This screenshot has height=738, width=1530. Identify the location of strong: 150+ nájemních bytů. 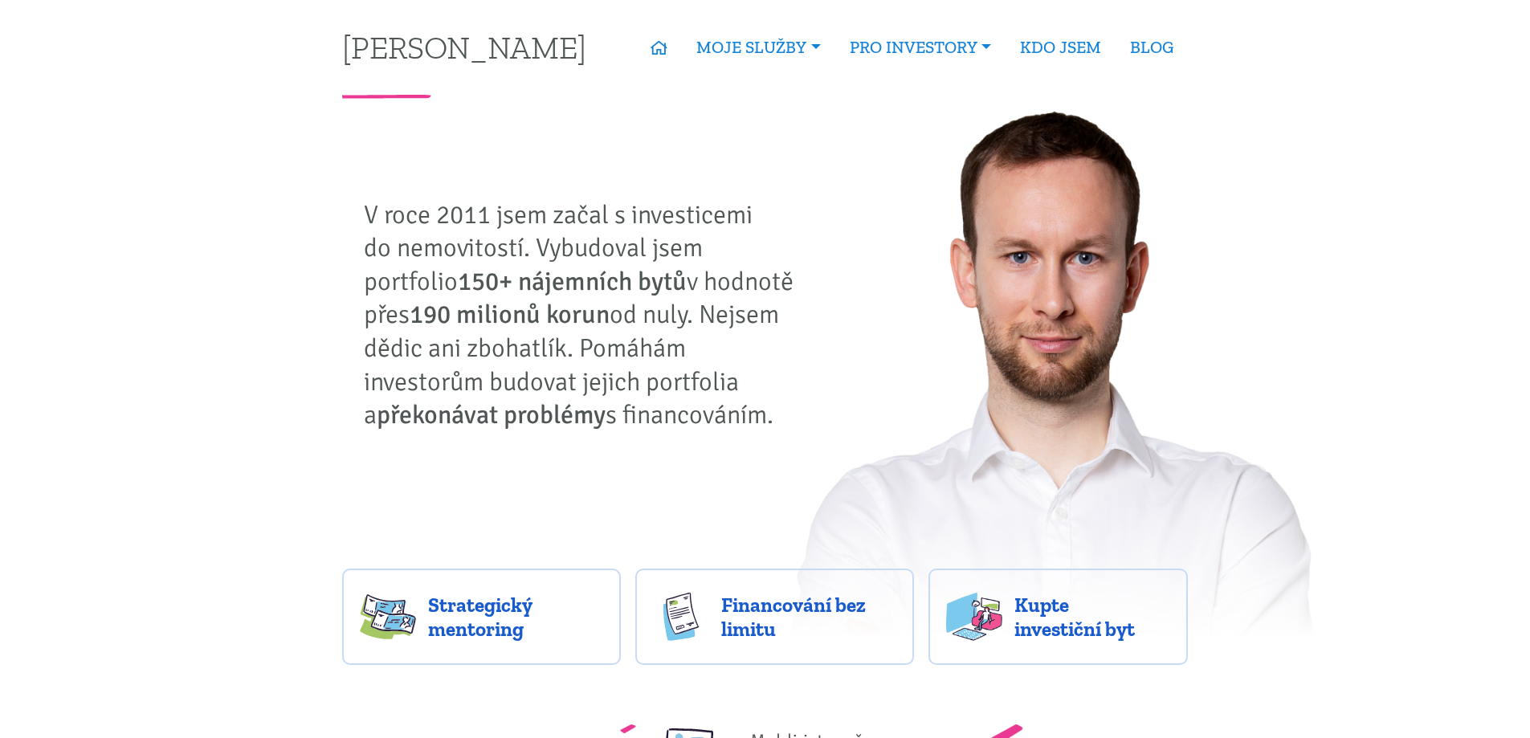
(572, 281).